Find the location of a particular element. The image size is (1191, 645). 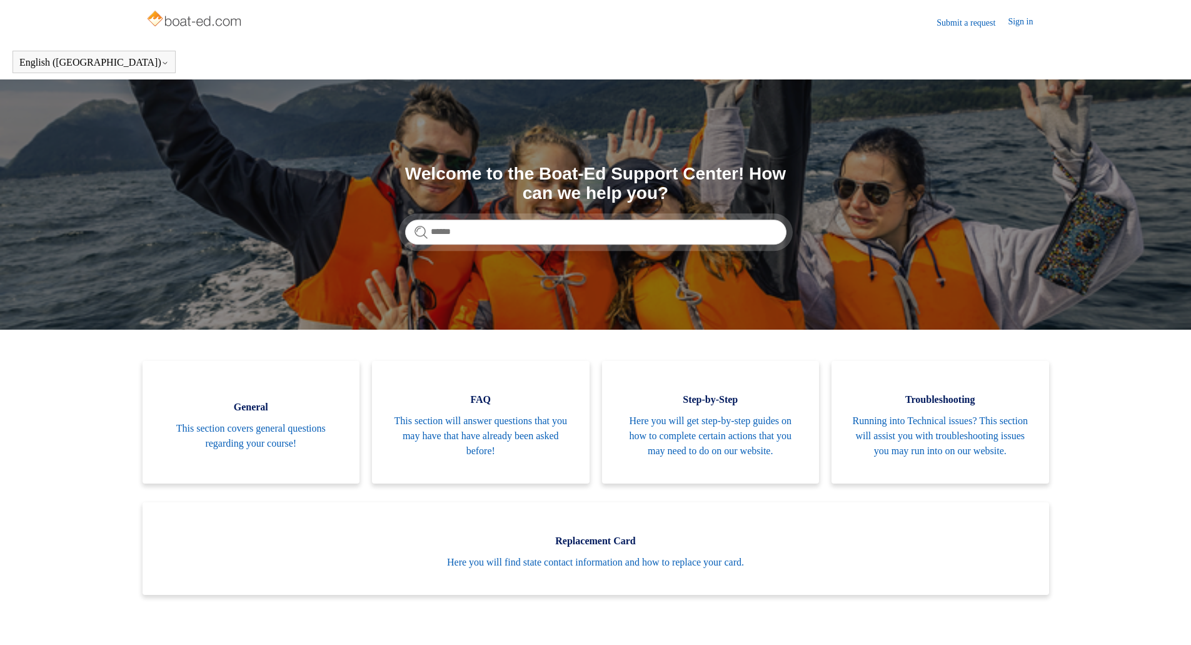

a: General This section covers general questions regarding your course! is located at coordinates (251, 422).